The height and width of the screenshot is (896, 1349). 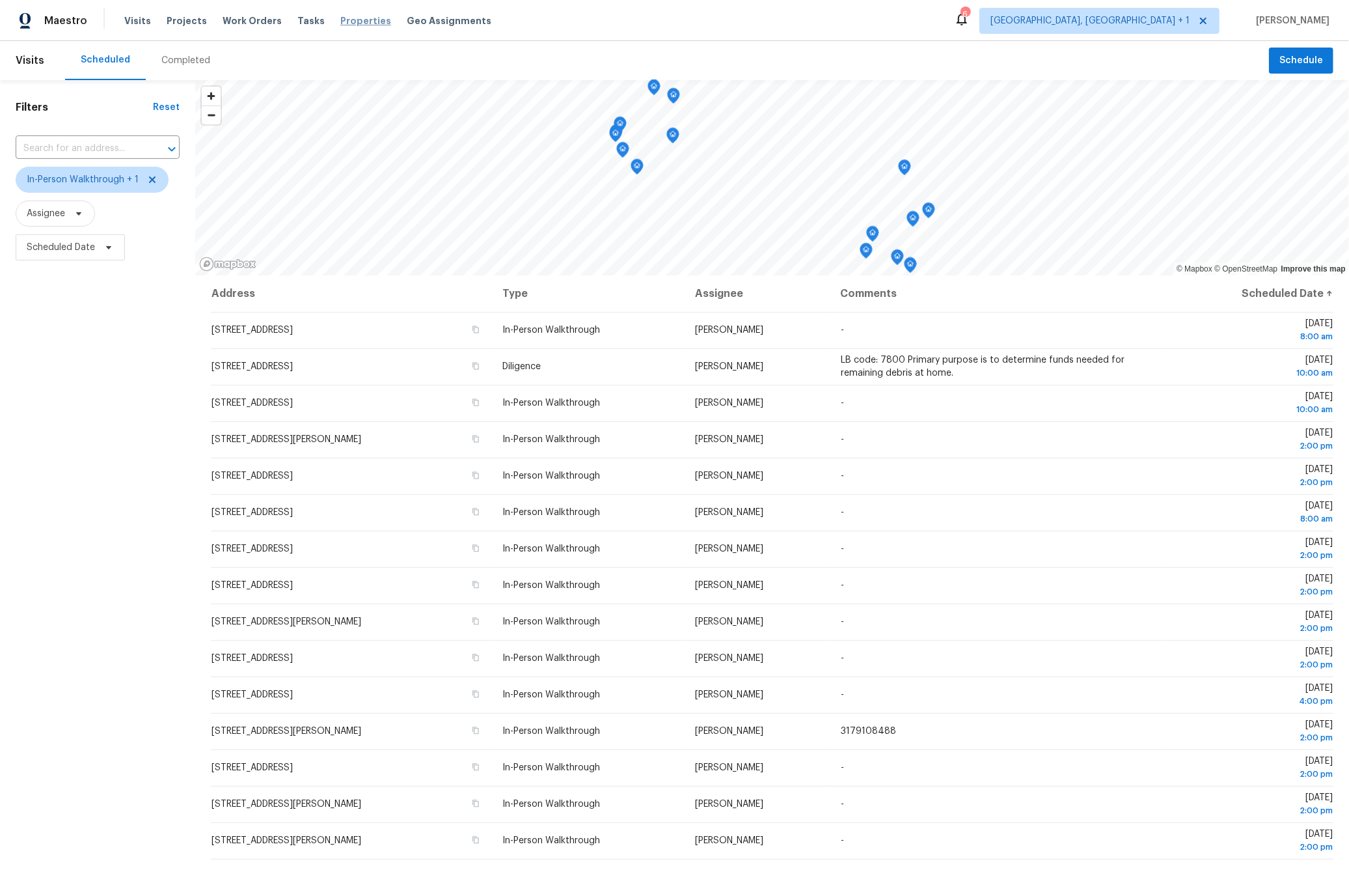 What do you see at coordinates (589, 294) in the screenshot?
I see `th: Type` at bounding box center [589, 294].